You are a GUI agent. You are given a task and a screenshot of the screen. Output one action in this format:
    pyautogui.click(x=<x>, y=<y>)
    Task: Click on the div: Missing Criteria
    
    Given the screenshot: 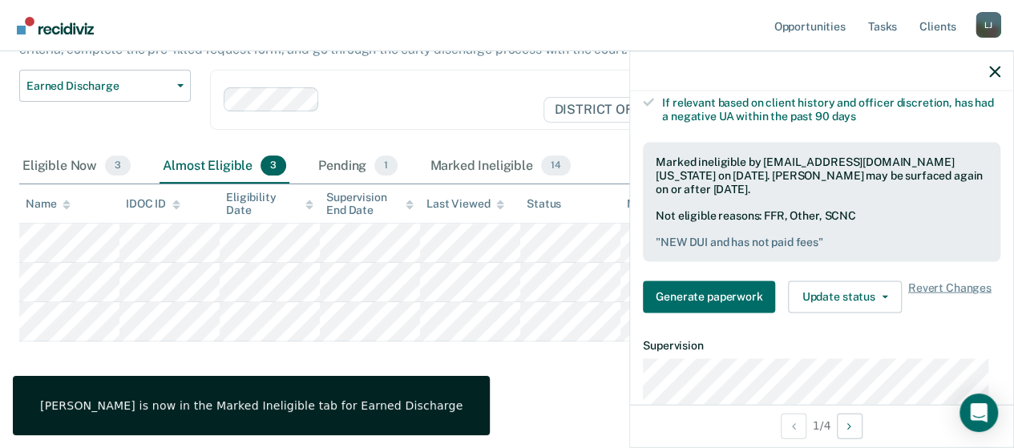 What is the action you would take?
    pyautogui.click(x=668, y=204)
    